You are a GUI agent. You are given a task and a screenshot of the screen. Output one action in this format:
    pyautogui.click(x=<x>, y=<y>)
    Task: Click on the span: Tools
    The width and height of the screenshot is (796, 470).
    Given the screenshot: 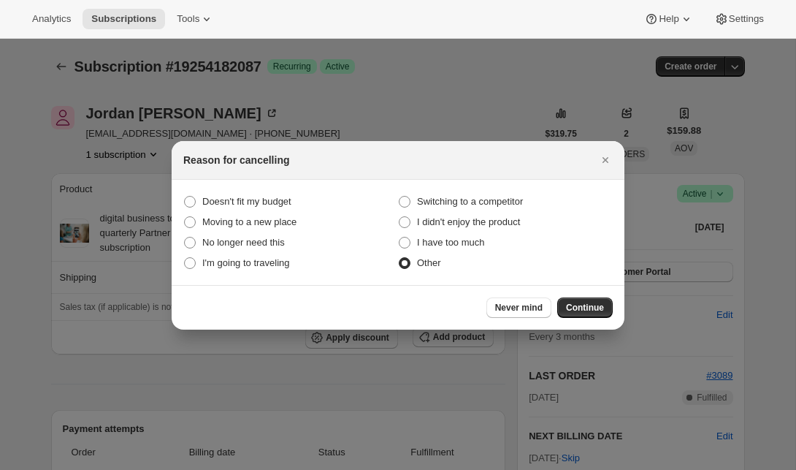 What is the action you would take?
    pyautogui.click(x=188, y=19)
    